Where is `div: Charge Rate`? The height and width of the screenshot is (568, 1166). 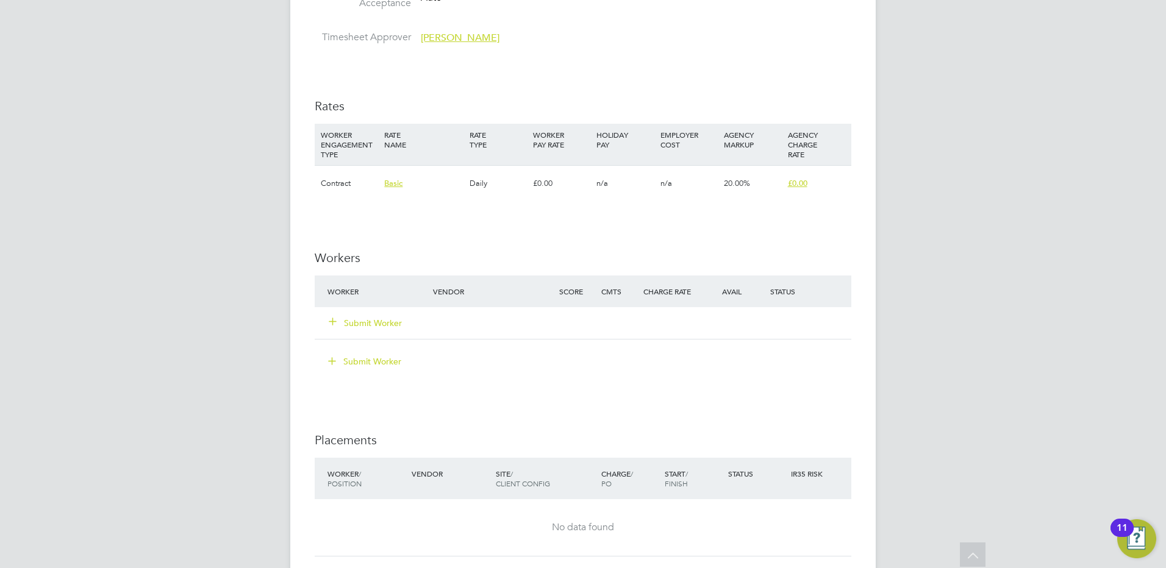
div: Charge Rate is located at coordinates (672, 291).